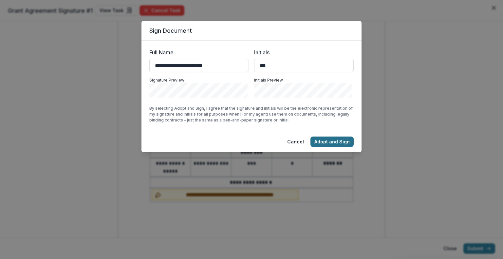 This screenshot has width=503, height=259. Describe the element at coordinates (197, 52) in the screenshot. I see `label: Full Name` at that location.